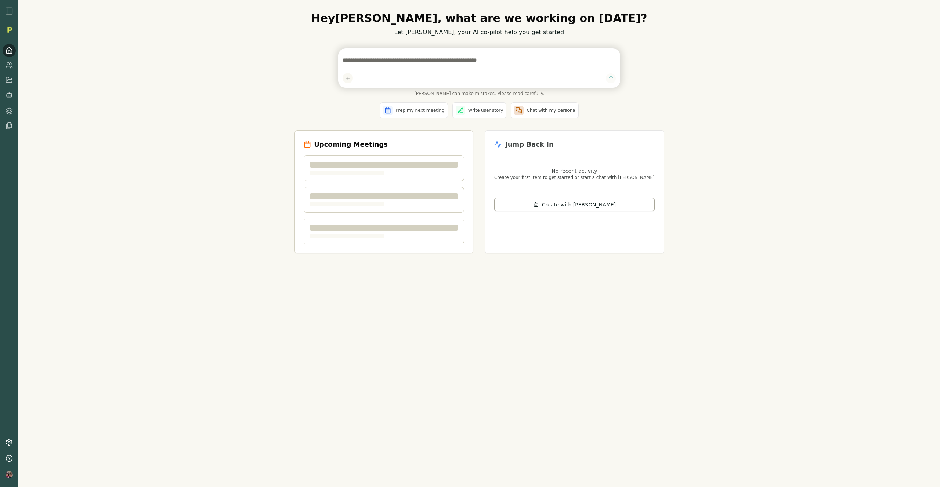  Describe the element at coordinates (529, 145) in the screenshot. I see `h2: Jump Back In` at that location.